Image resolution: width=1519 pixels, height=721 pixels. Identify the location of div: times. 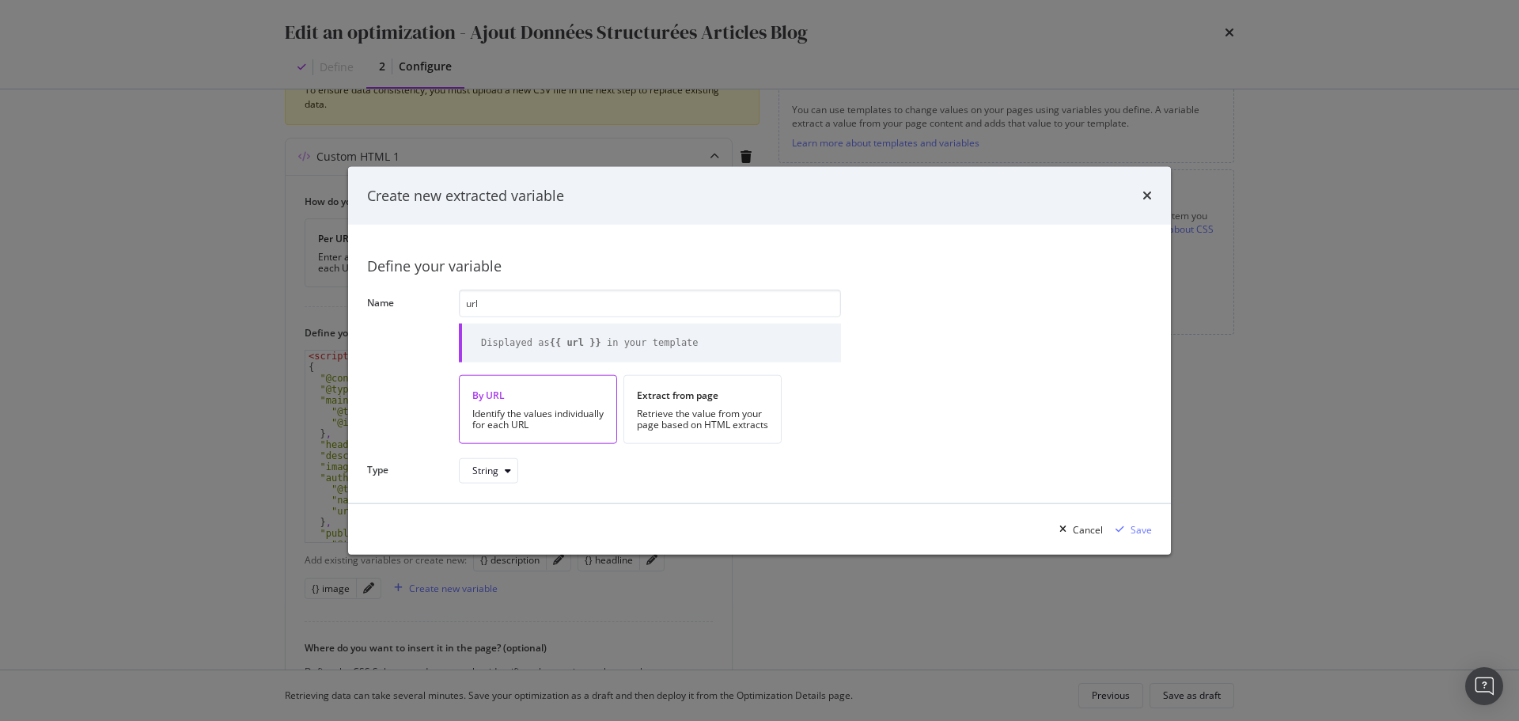
(1147, 195).